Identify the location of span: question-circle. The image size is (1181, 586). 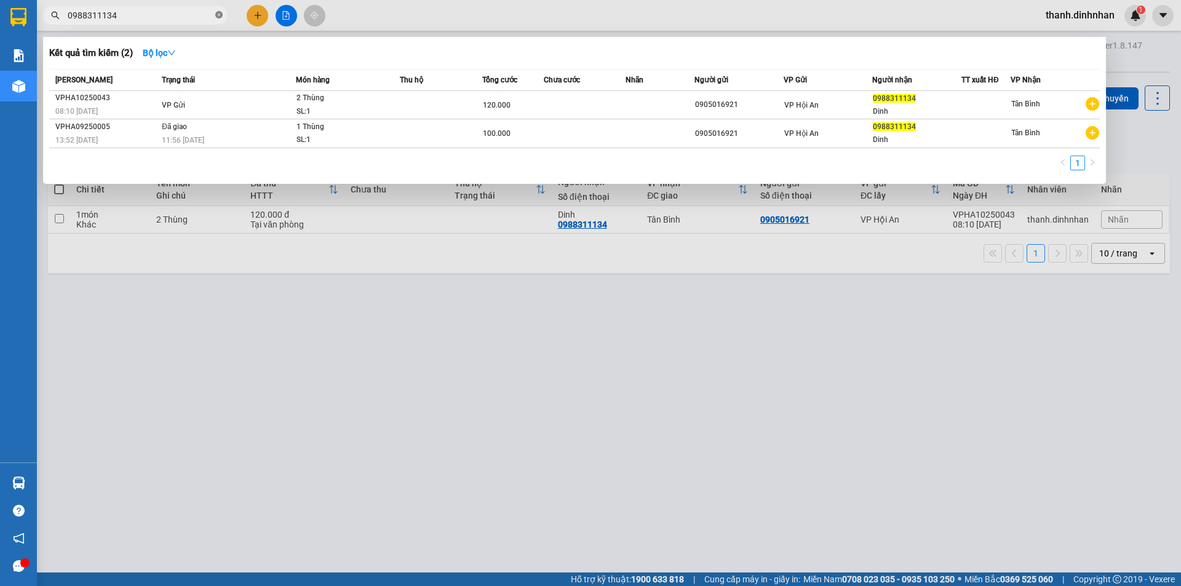
(18, 511).